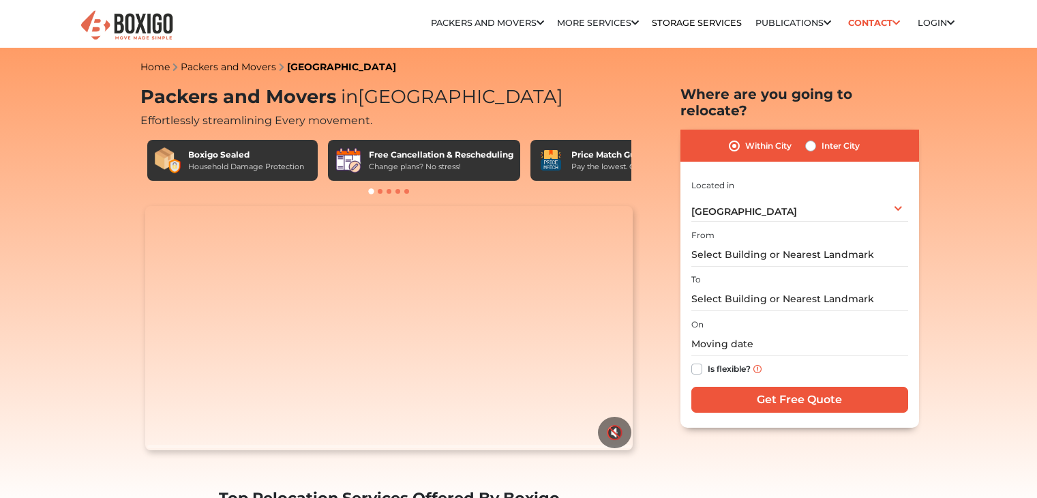  I want to click on video: Your browser does not support the video tag., so click(389, 328).